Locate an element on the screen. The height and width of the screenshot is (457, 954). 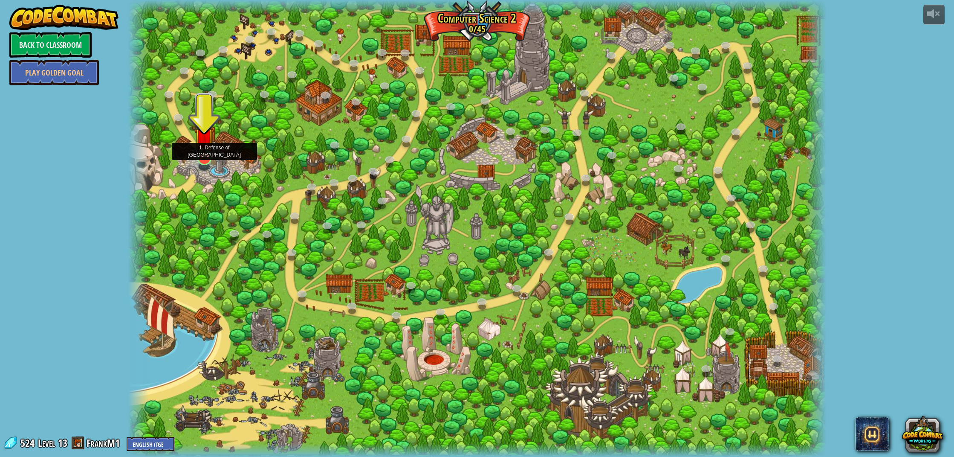
span: 13 is located at coordinates (63, 443).